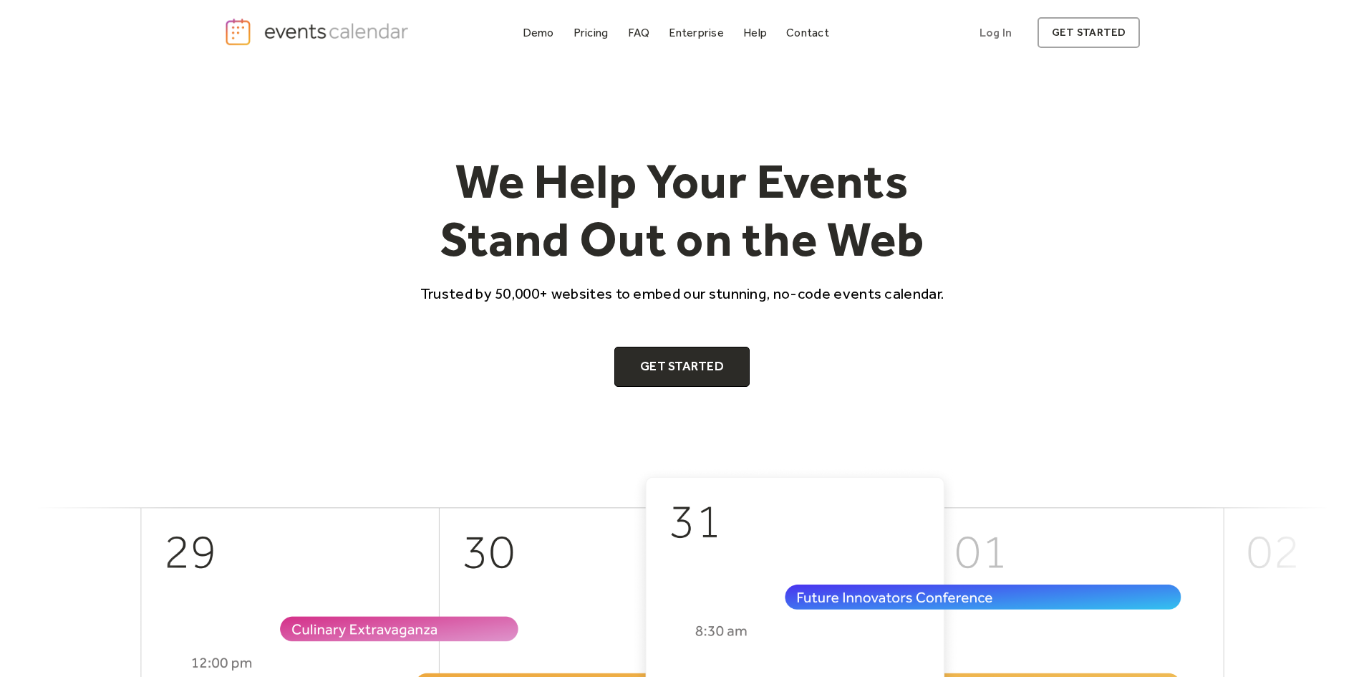  Describe the element at coordinates (682, 293) in the screenshot. I see `p: Trusted by 50,000+ websites to embed our stunning, no-code events calendar.` at that location.